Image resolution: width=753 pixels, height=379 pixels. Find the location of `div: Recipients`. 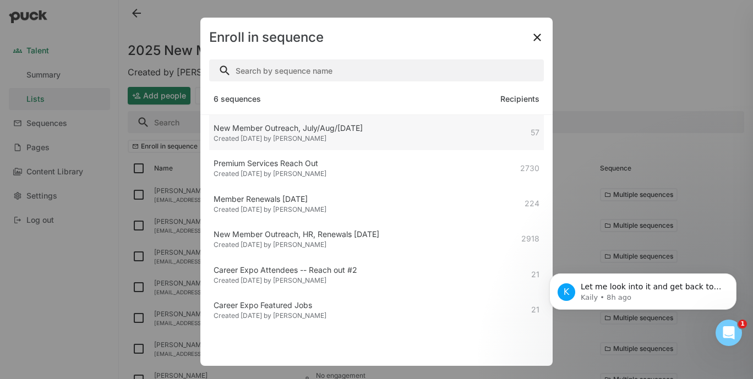

div: Recipients is located at coordinates (519, 99).